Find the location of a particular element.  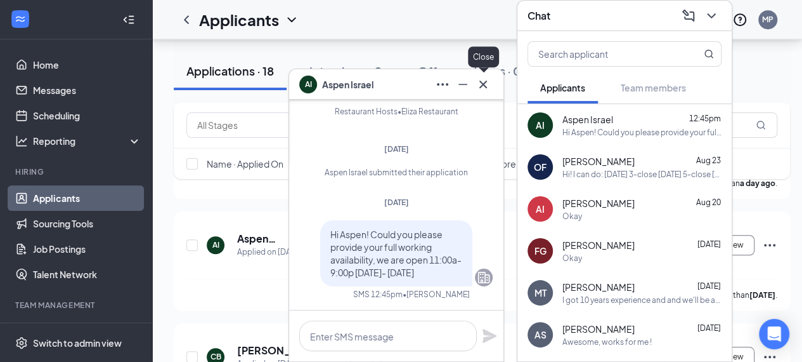

div: Hi Aspen! Could you please provide your full working availability, we are open 11:00a-9:00p [DATE... is located at coordinates (642, 132).